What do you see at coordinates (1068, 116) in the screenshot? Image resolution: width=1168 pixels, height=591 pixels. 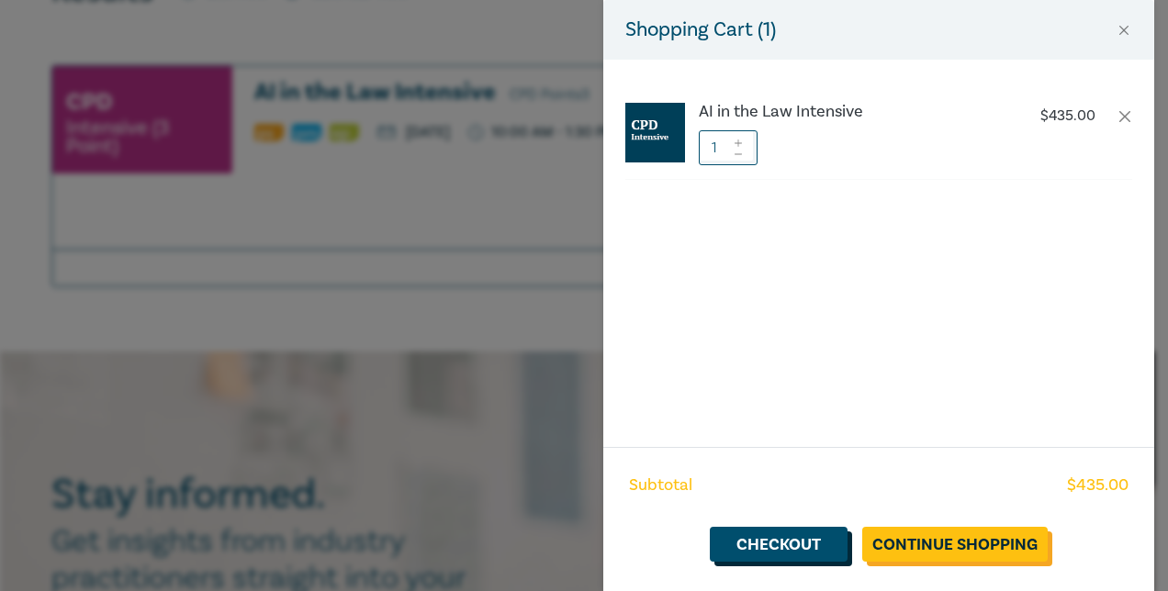 I see `p: $ 435.00` at bounding box center [1068, 116].